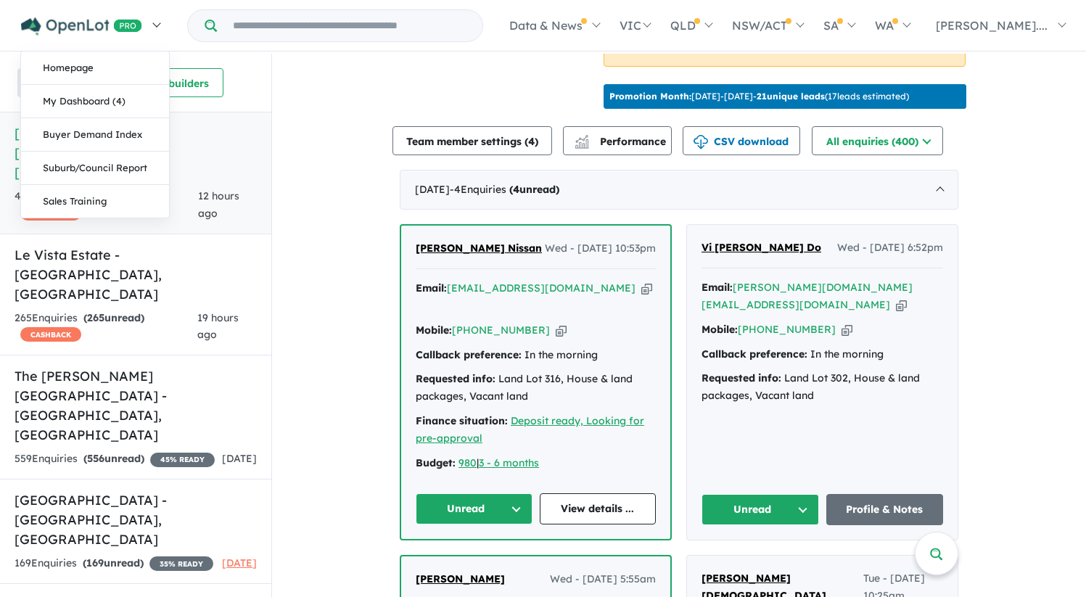 The height and width of the screenshot is (597, 1086). I want to click on span: Performance, so click(621, 141).